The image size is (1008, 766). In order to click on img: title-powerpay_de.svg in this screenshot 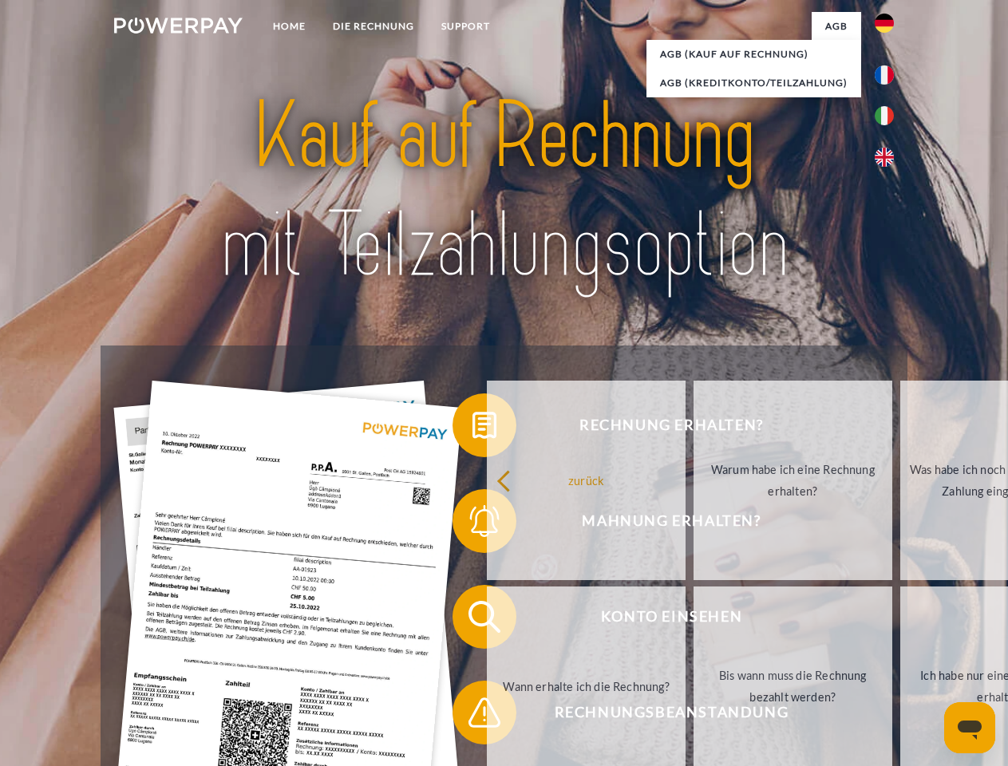, I will do `click(504, 191)`.